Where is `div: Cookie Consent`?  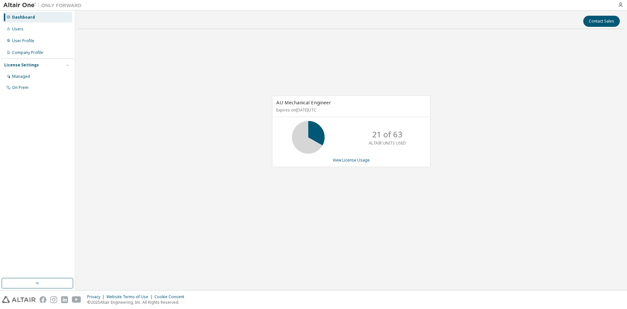 div: Cookie Consent is located at coordinates (171, 296).